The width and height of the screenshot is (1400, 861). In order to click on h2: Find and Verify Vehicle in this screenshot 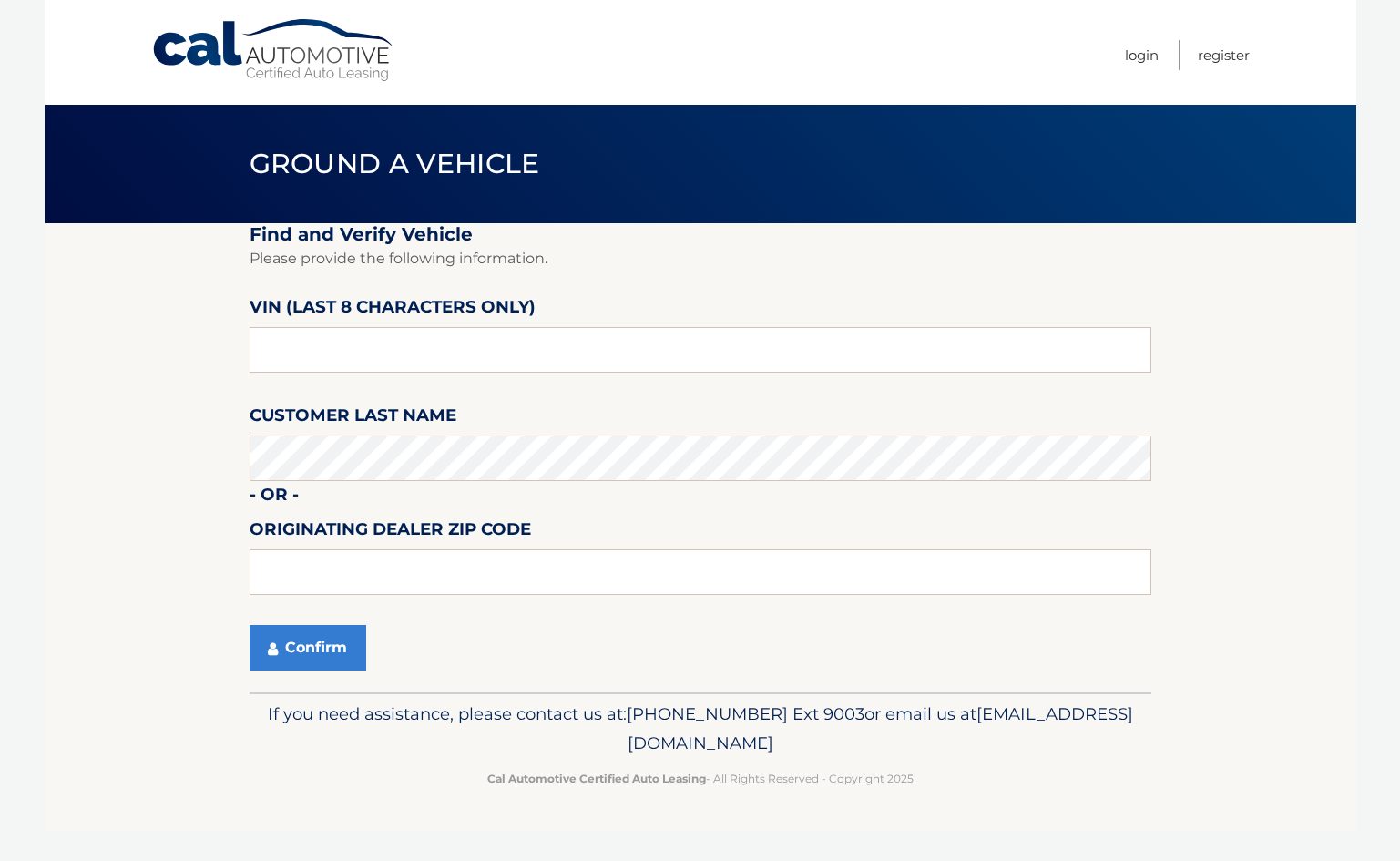, I will do `click(700, 234)`.